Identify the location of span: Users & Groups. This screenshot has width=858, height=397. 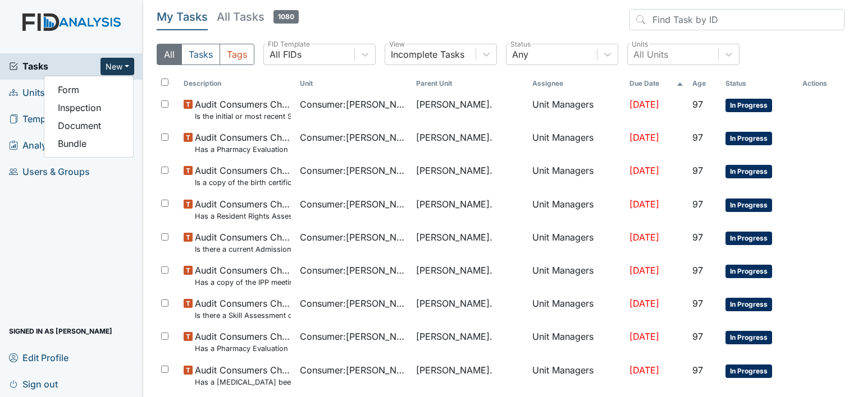
(49, 172).